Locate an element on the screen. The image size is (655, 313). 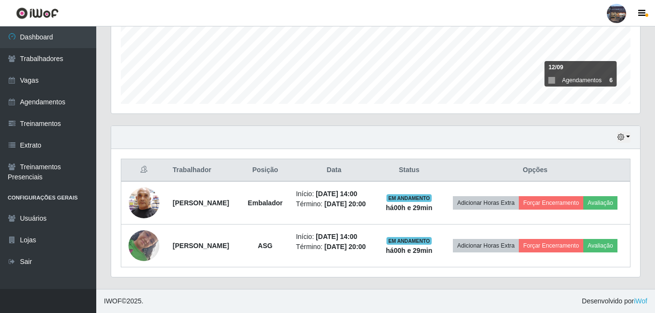
img: CoreUI Logo is located at coordinates (37, 13).